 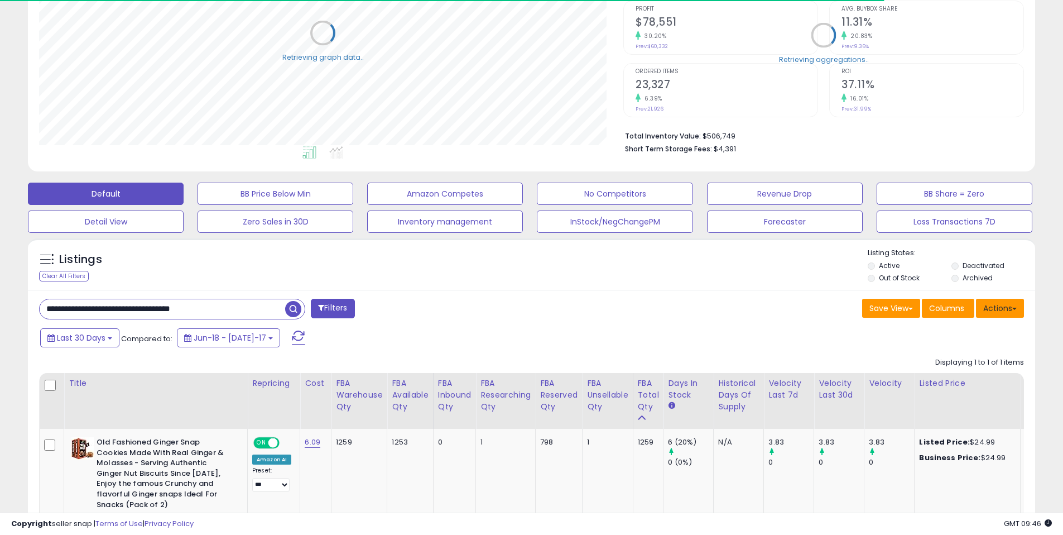 What do you see at coordinates (946, 308) in the screenshot?
I see `span: Columns` at bounding box center [946, 308].